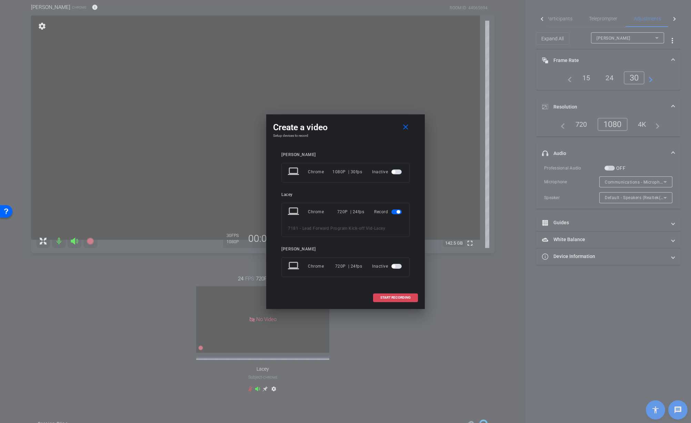 Image resolution: width=691 pixels, height=423 pixels. I want to click on span: Lacey, so click(380, 229).